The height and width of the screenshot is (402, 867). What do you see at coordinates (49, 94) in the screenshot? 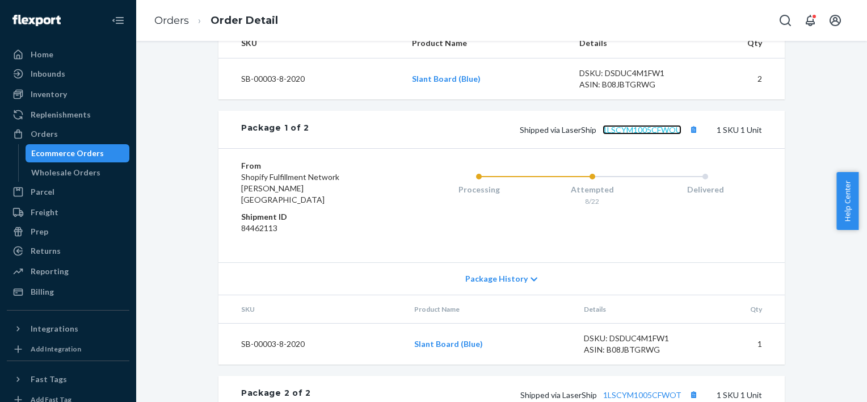
I see `div: Inventory` at bounding box center [49, 94].